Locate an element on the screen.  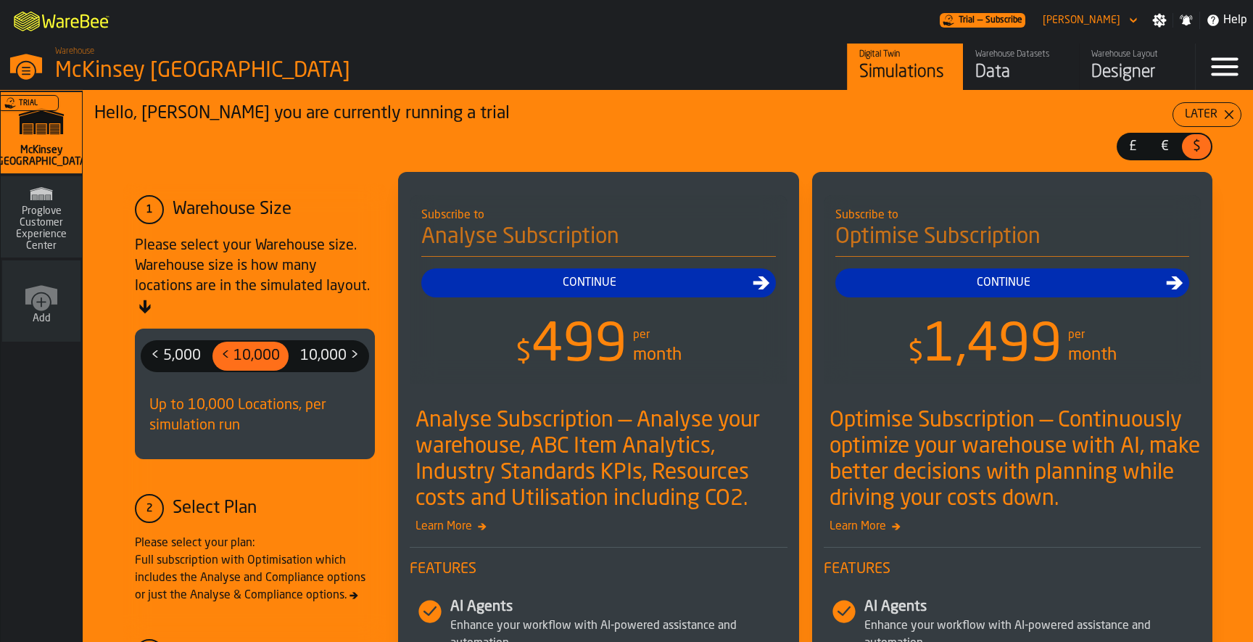
div: Data is located at coordinates (1021, 73).